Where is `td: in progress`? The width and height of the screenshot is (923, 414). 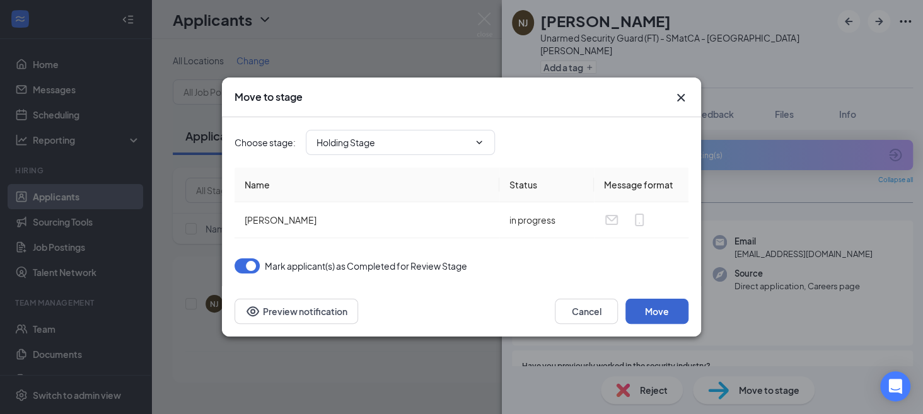
td: in progress is located at coordinates (547, 220).